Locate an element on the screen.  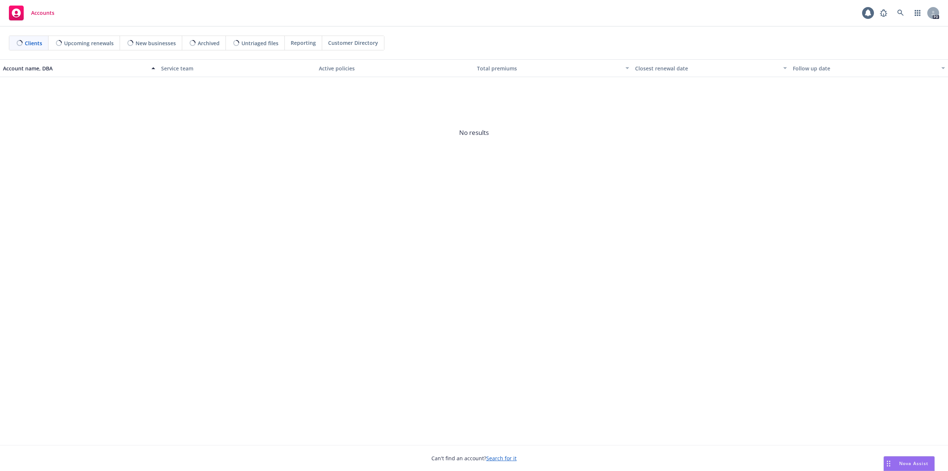
div: Service team is located at coordinates (237, 68).